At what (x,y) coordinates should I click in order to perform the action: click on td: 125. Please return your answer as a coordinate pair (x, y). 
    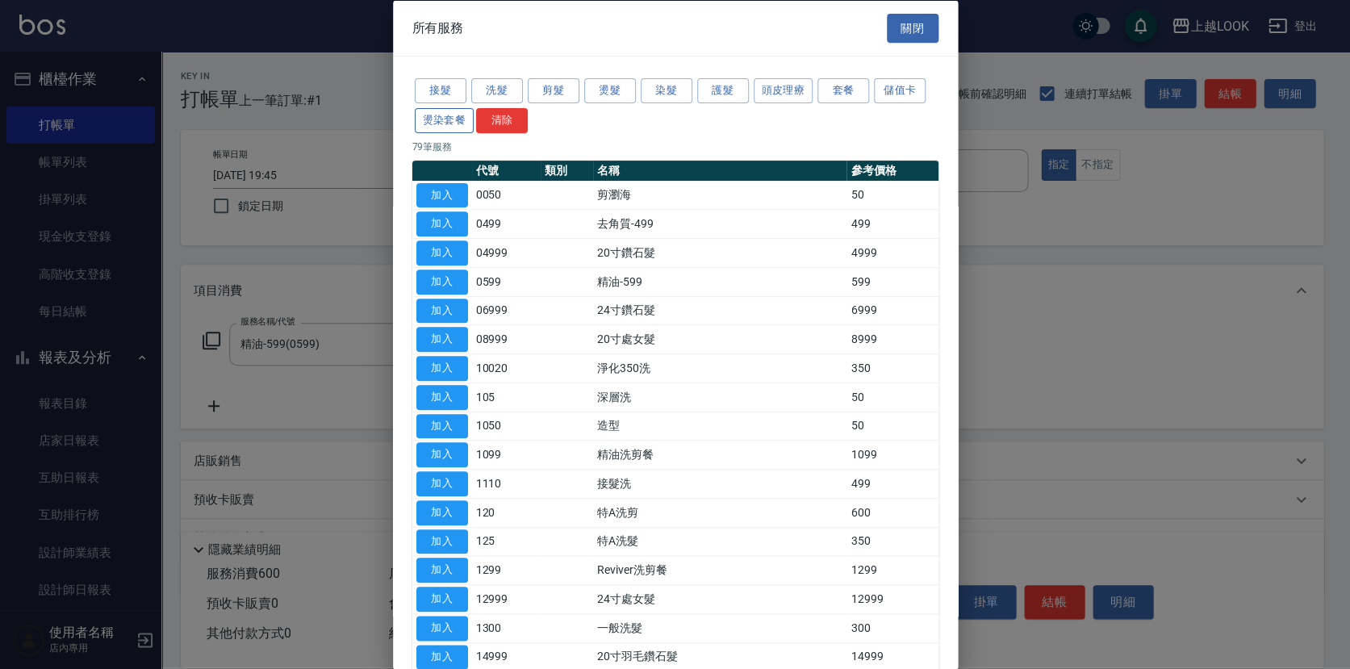
    Looking at the image, I should click on (506, 541).